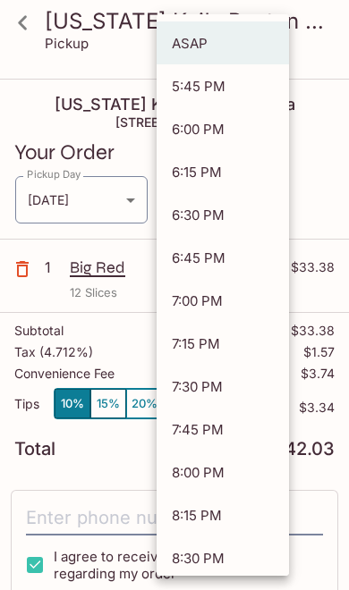 The image size is (349, 590). I want to click on li: 8:15 PM, so click(223, 515).